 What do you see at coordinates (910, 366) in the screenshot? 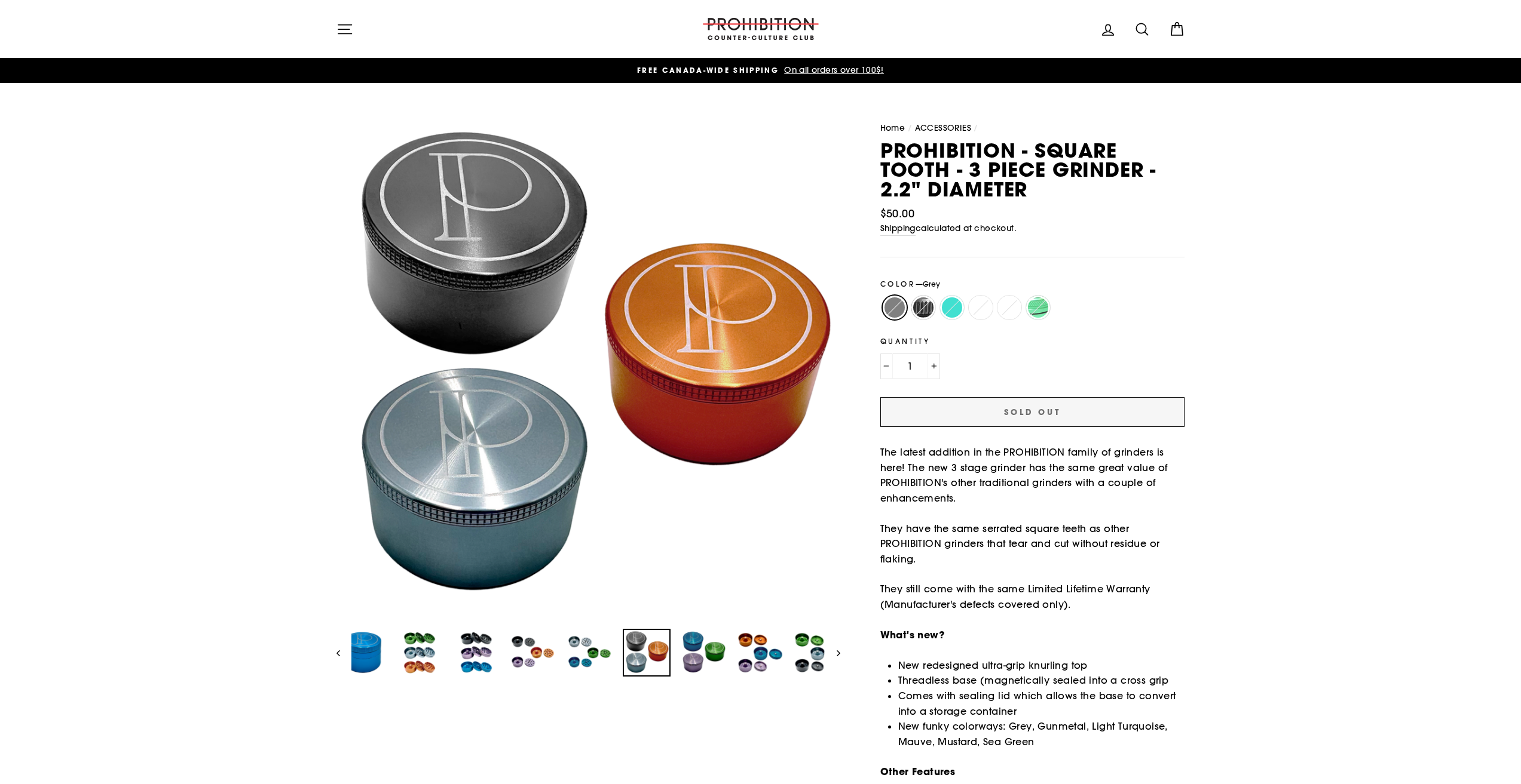
I see `input: quantity` at bounding box center [910, 366].